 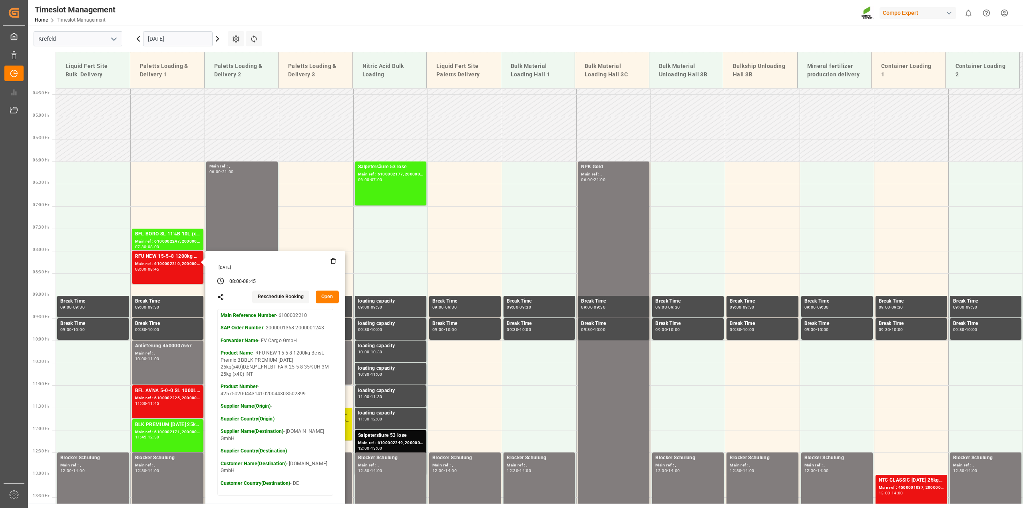 What do you see at coordinates (252, 431) in the screenshot?
I see `strong: Supplier Name(Destination)` at bounding box center [252, 431].